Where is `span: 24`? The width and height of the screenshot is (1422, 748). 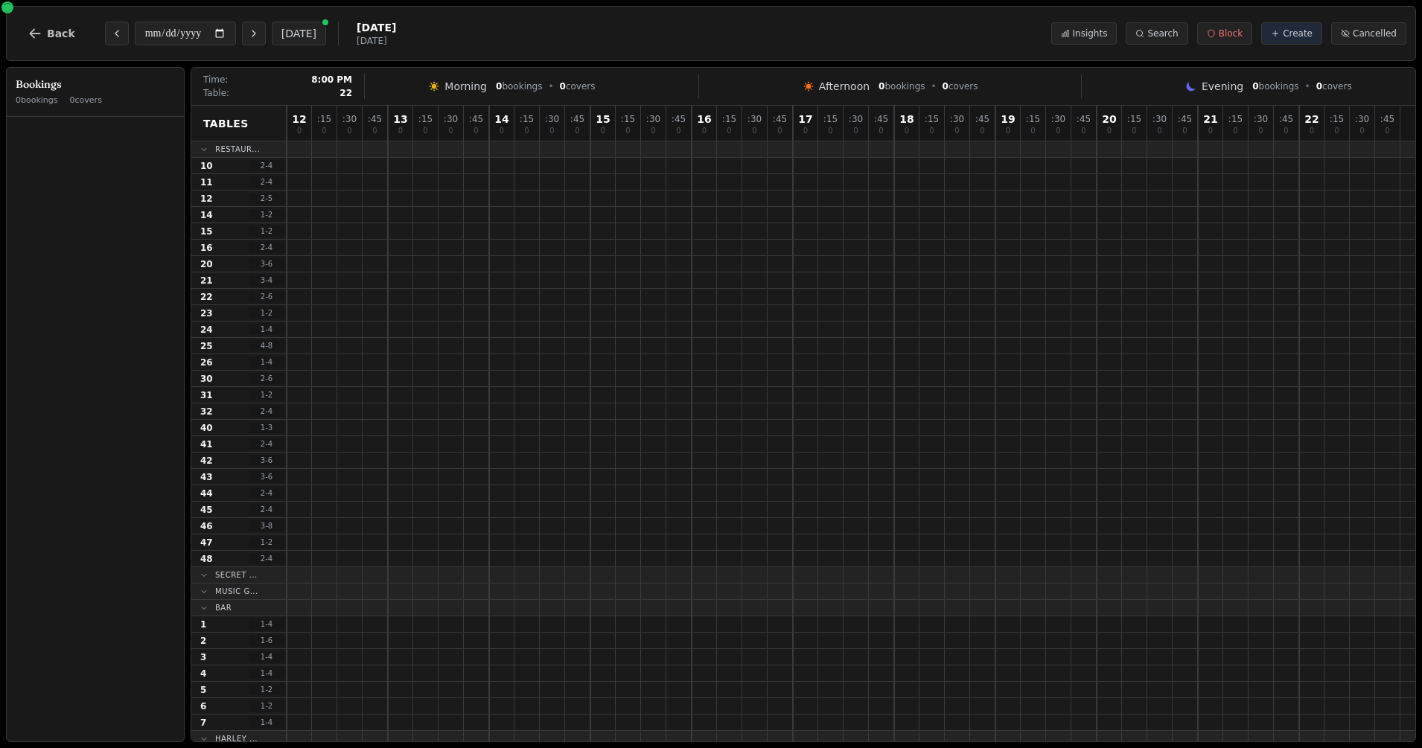
span: 24 is located at coordinates (206, 330).